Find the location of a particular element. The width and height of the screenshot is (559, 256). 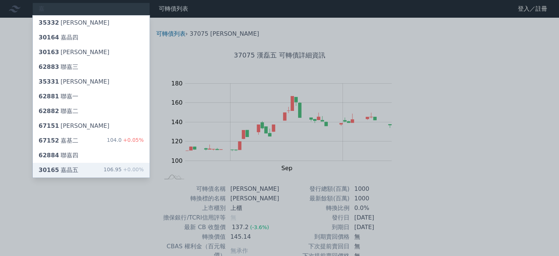

span: 30165 is located at coordinates (49, 170).